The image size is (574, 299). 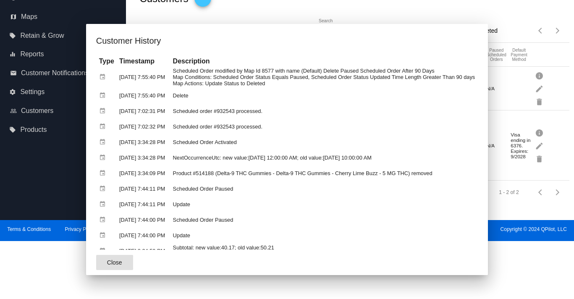 I want to click on a: Terms & Conditions, so click(x=29, y=229).